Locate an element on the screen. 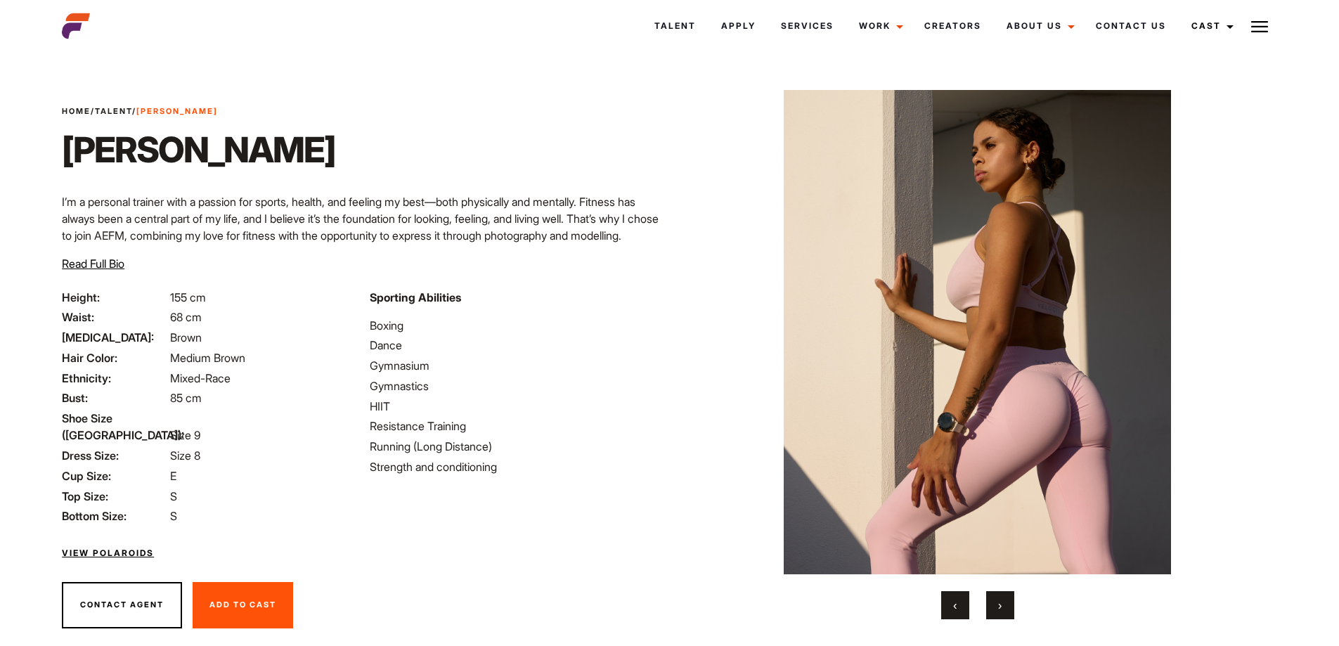 The width and height of the screenshot is (1339, 646). span: Mixed-Race is located at coordinates (200, 378).